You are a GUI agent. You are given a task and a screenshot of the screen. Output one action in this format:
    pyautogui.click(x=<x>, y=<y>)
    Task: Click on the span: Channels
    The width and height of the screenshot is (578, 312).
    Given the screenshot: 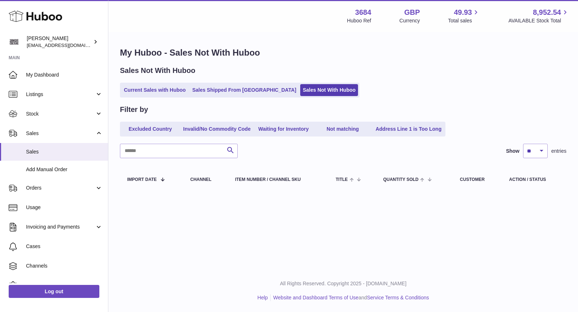 What is the action you would take?
    pyautogui.click(x=64, y=266)
    